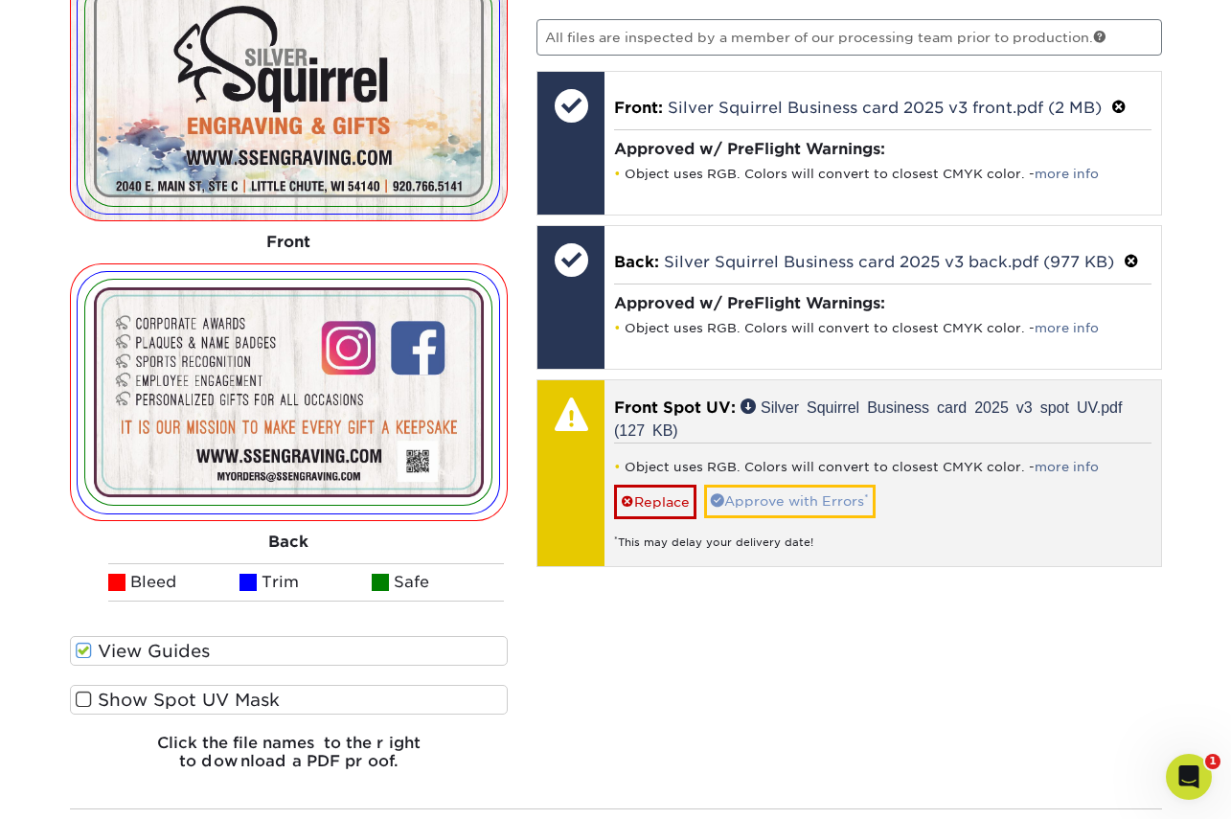 This screenshot has width=1231, height=819. What do you see at coordinates (655, 501) in the screenshot?
I see `a: Replace` at bounding box center [655, 501].